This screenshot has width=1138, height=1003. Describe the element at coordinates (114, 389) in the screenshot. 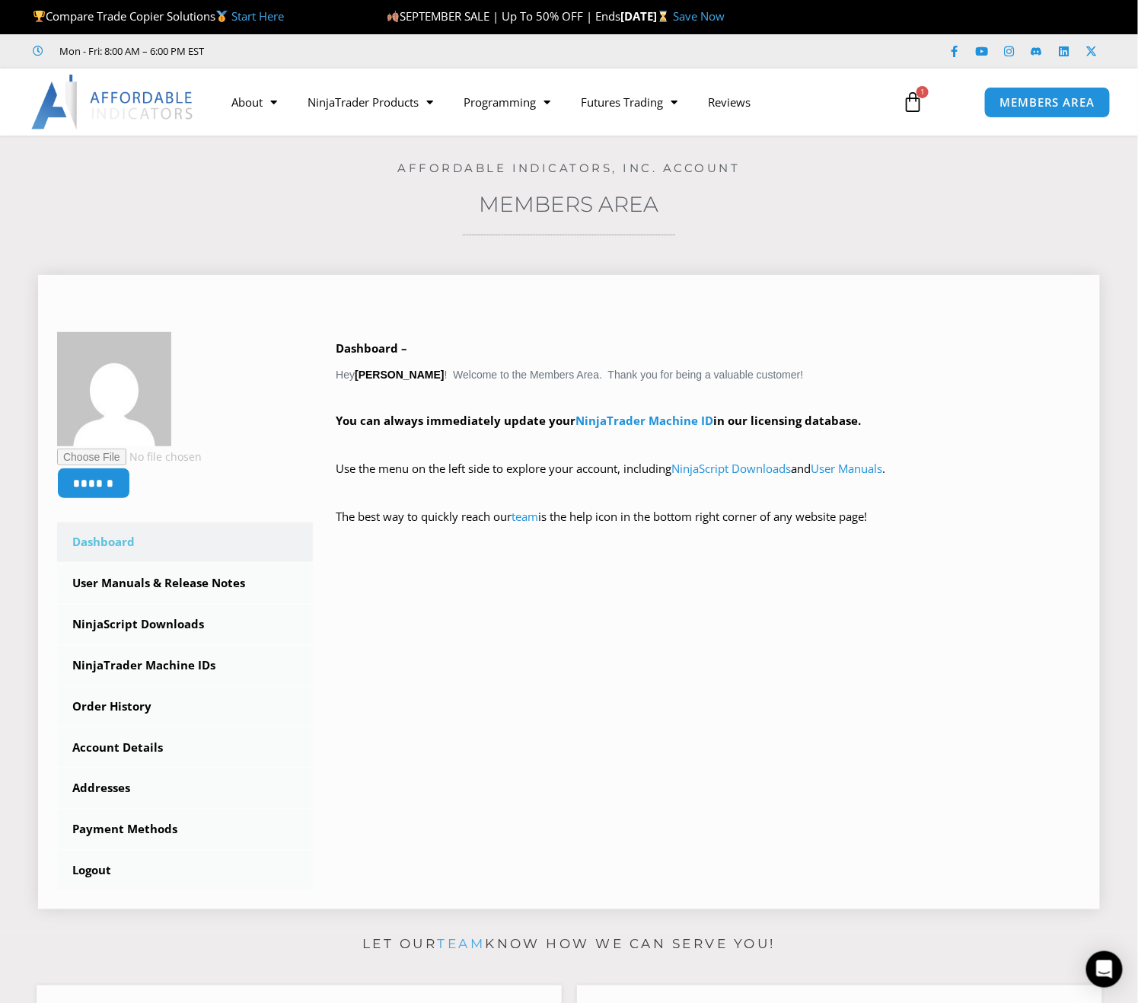

I see `img: f517f64faa384bb97128e8486a0348769ddfe7acc9480b05bee4c17e369620e3` at that location.